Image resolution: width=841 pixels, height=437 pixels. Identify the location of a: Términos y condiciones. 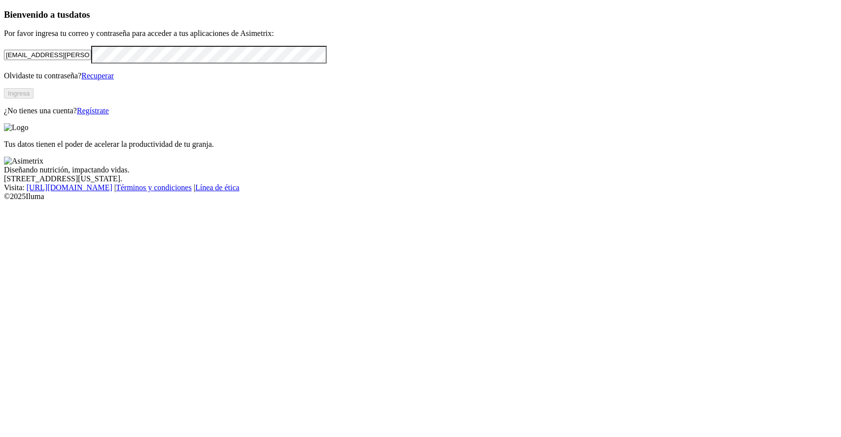
(154, 187).